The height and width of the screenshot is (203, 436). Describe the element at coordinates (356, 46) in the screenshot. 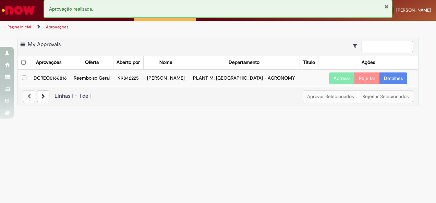

I see `i: Mostrar filtros para: Suas Solicitações` at that location.